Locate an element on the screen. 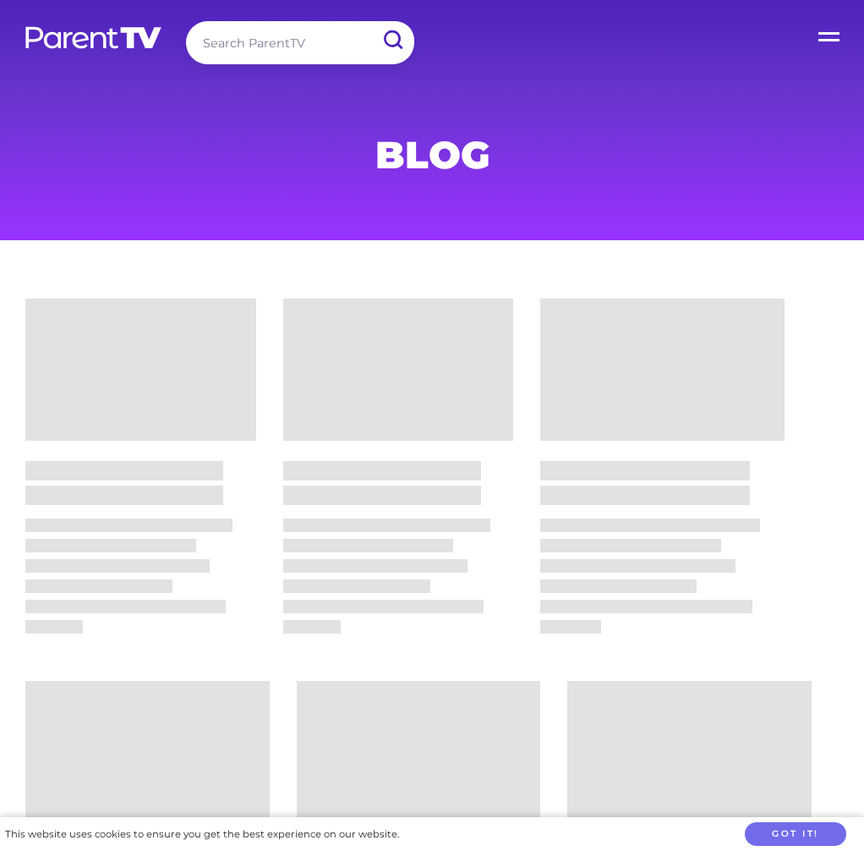 Image resolution: width=864 pixels, height=851 pixels. div: This website uses cookies to ensure you get the best experience on our website. is located at coordinates (202, 834).